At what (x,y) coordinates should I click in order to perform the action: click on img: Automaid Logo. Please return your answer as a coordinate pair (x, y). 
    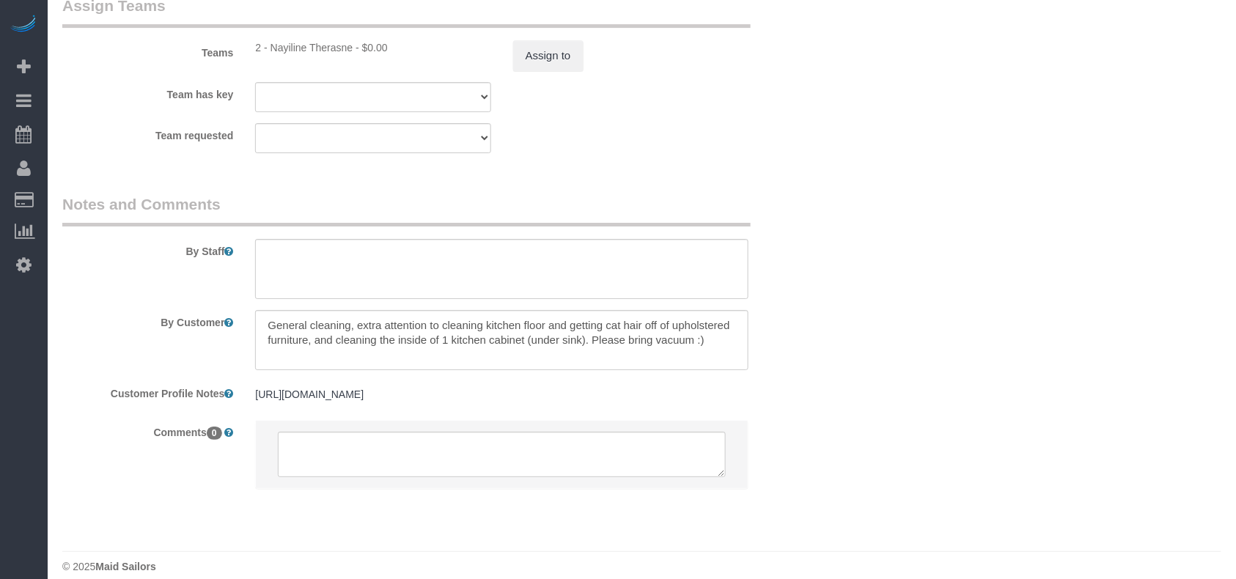
    Looking at the image, I should click on (23, 25).